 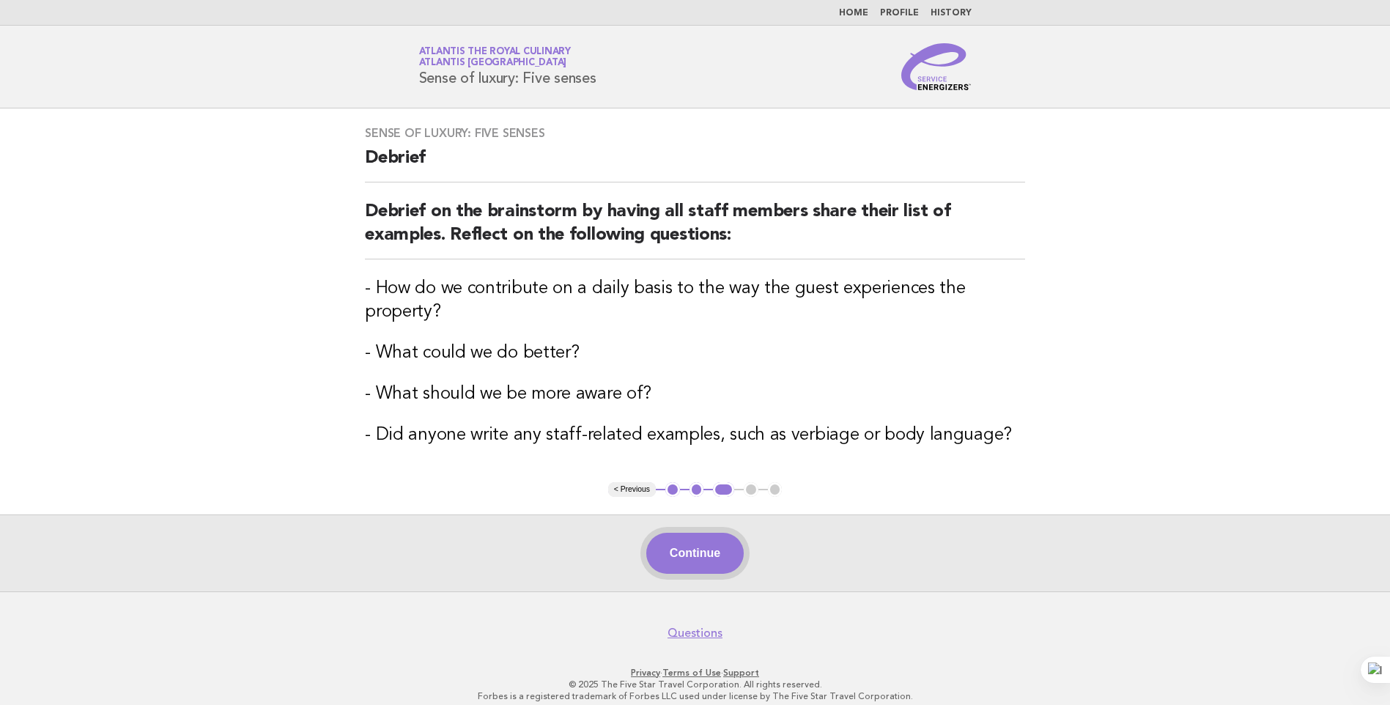 What do you see at coordinates (936, 67) in the screenshot?
I see `img: Service Energizers` at bounding box center [936, 67].